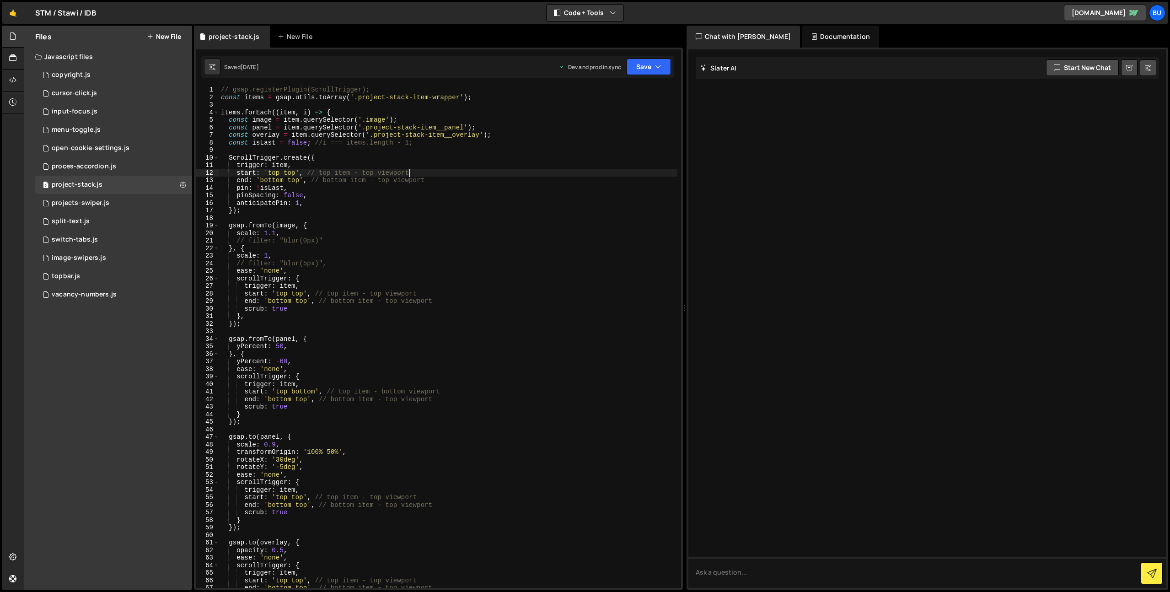  Describe the element at coordinates (207, 97) in the screenshot. I see `div: 2` at that location.